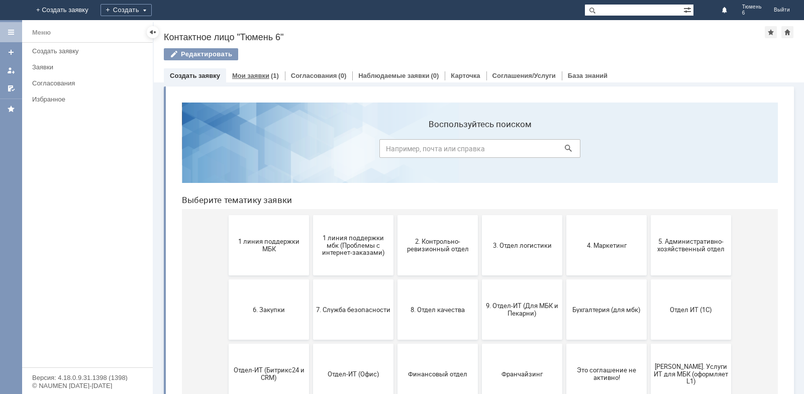 The image size is (804, 394). Describe the element at coordinates (689, 9) in the screenshot. I see `span: Расширенный поиск` at that location.